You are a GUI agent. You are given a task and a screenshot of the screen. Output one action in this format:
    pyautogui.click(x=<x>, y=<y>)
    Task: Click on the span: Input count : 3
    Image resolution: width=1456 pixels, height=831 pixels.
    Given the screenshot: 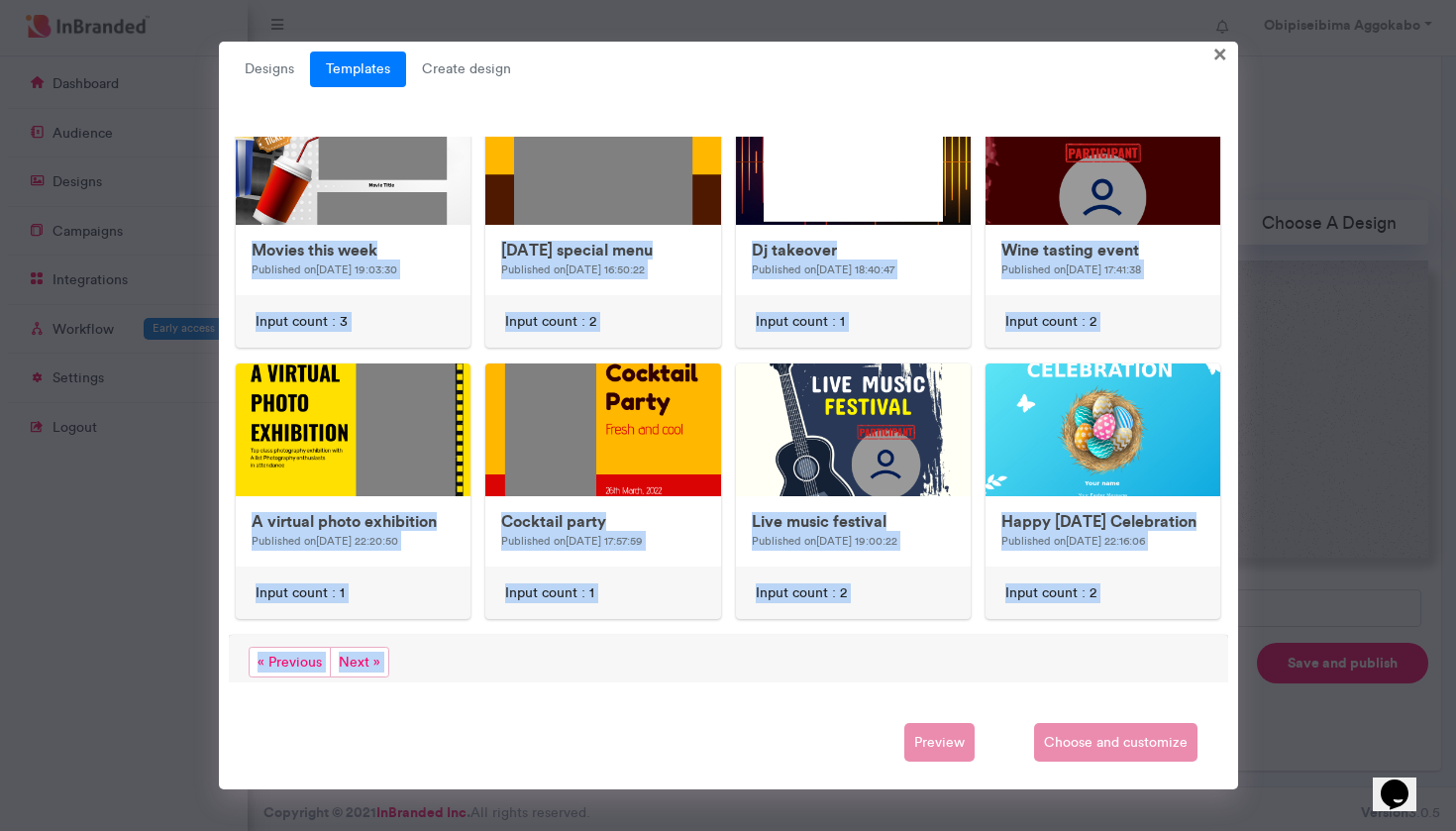 What is the action you would take?
    pyautogui.click(x=302, y=322)
    